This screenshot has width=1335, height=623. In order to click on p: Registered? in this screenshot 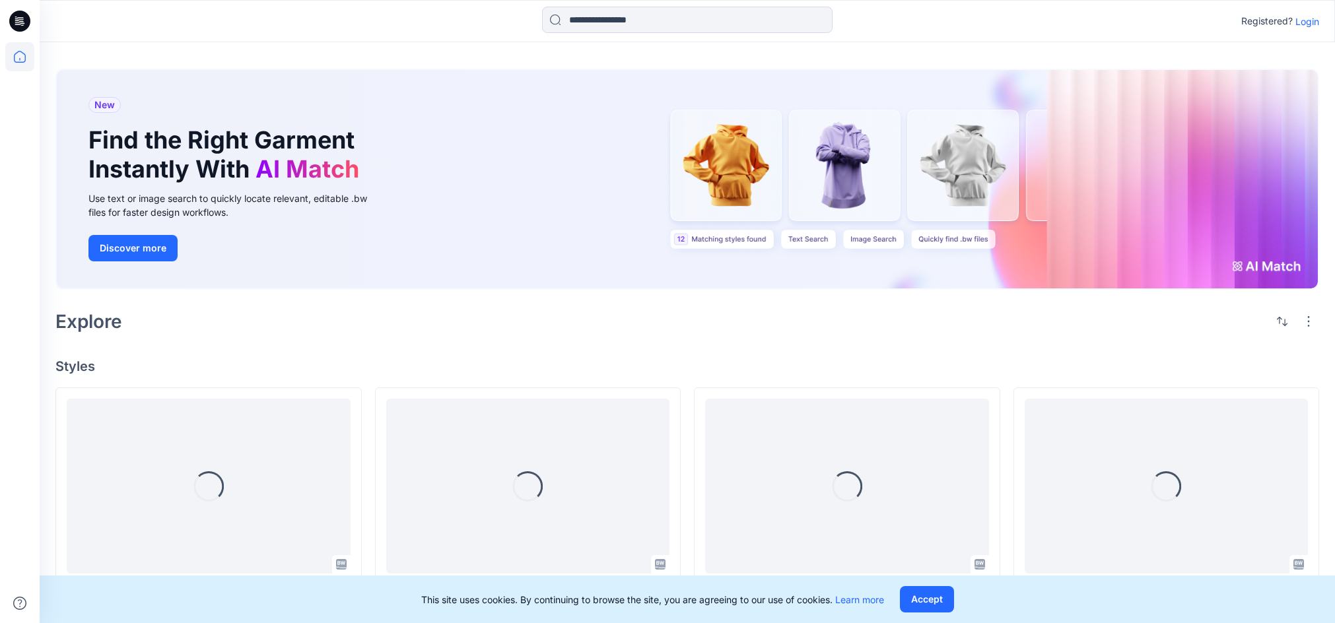, I will do `click(1267, 21)`.